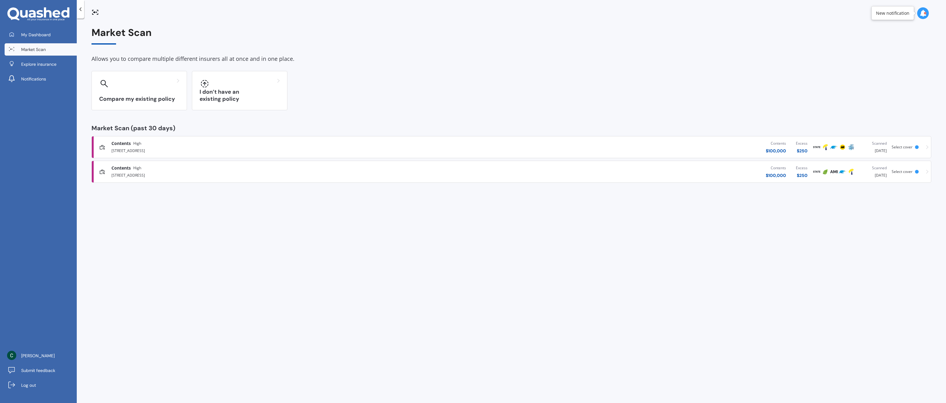  I want to click on div: Market Scan (past 30 days), so click(511, 128).